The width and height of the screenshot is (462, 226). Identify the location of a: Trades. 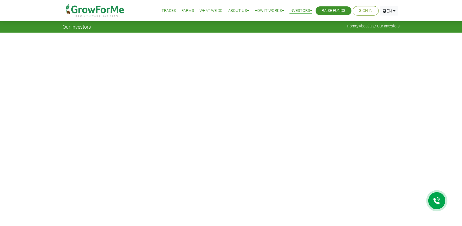
(169, 11).